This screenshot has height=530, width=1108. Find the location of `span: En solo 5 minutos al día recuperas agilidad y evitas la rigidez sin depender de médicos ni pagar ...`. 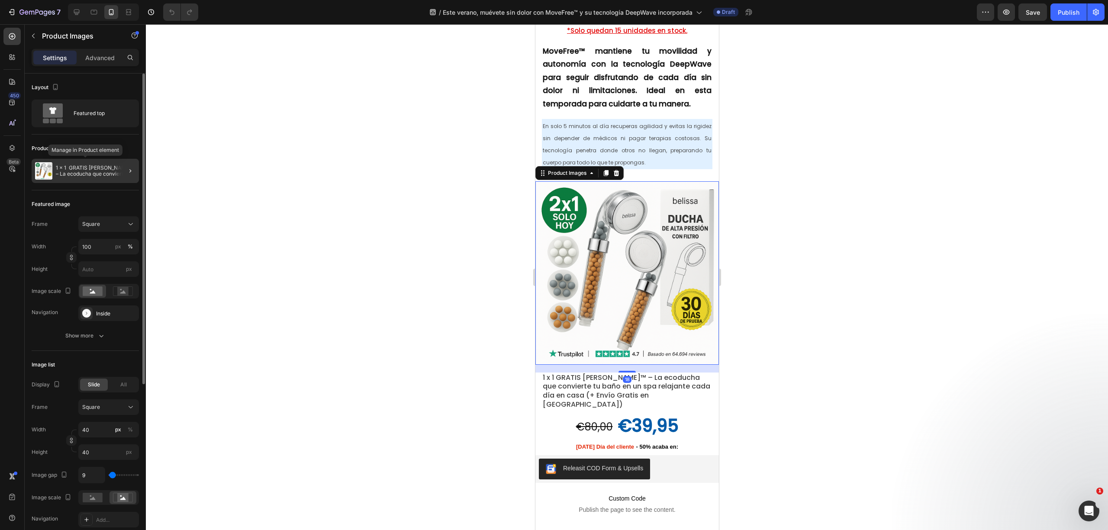

span: En solo 5 minutos al día recuperas agilidad y evitas la rigidez sin depender de médicos ni pagar ... is located at coordinates (92, 120).